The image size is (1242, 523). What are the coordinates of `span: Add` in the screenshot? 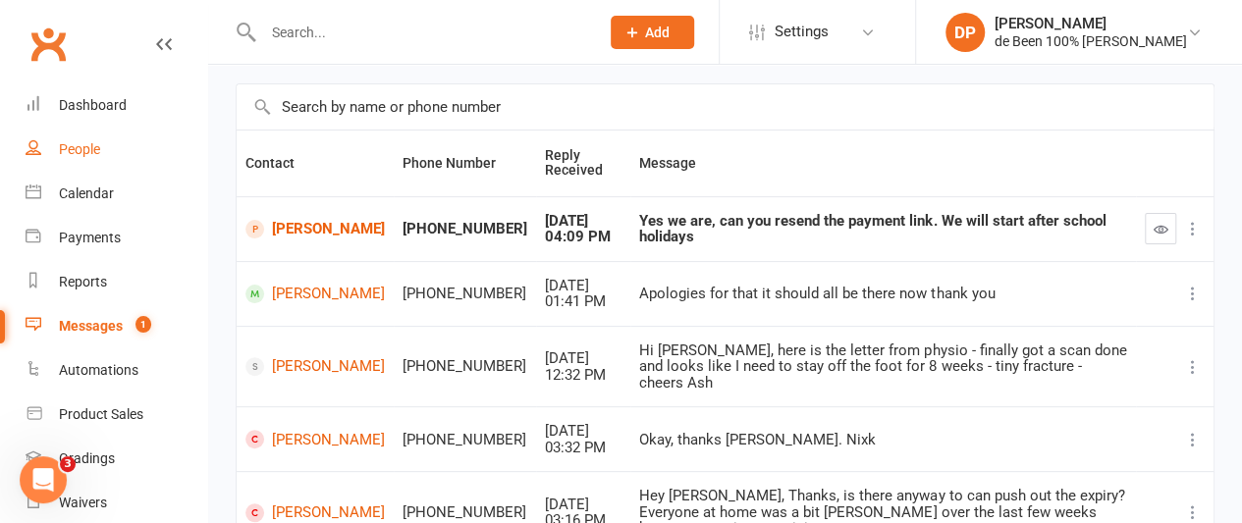 It's located at (657, 32).